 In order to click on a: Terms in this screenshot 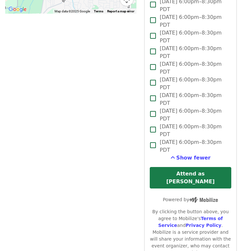, I will do `click(99, 11)`.